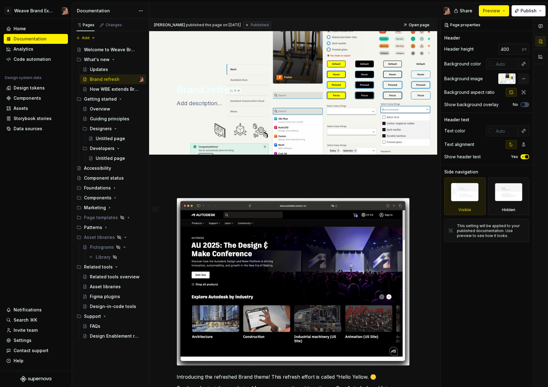 This screenshot has height=387, width=548. Describe the element at coordinates (109, 50) in the screenshot. I see `div: Welcome to Weave Brand Extended` at that location.